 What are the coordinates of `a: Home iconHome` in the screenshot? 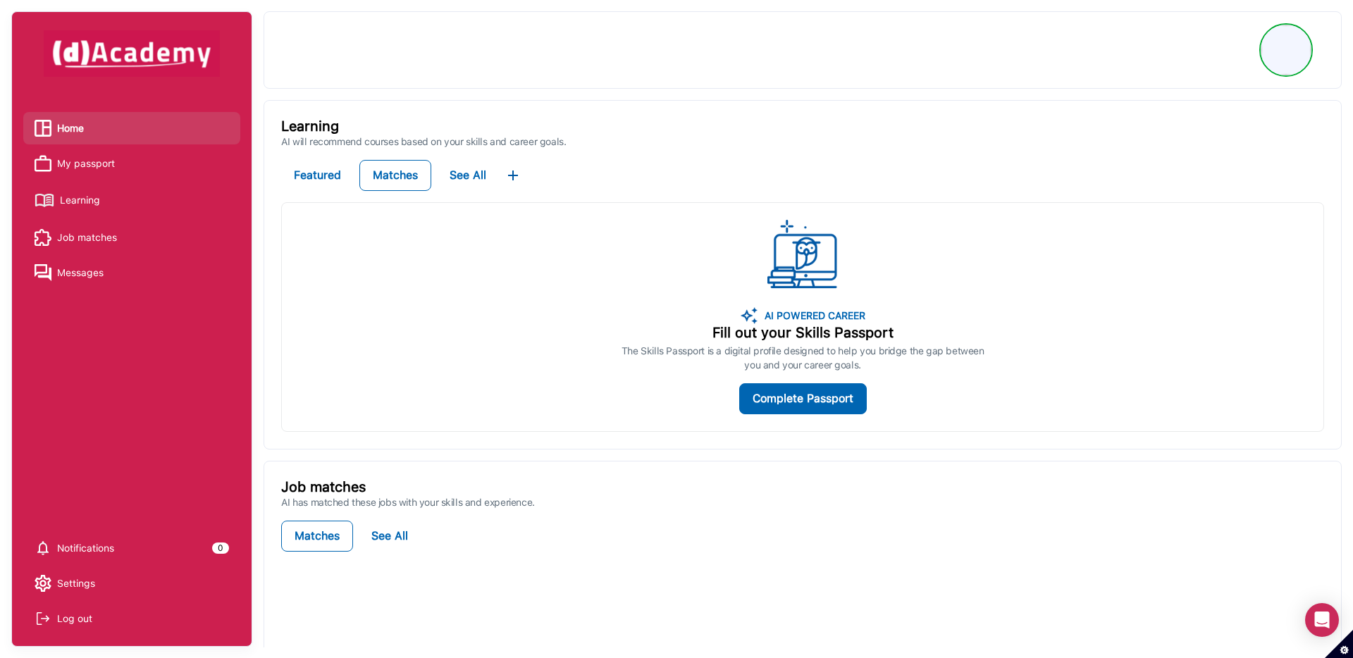 It's located at (132, 128).